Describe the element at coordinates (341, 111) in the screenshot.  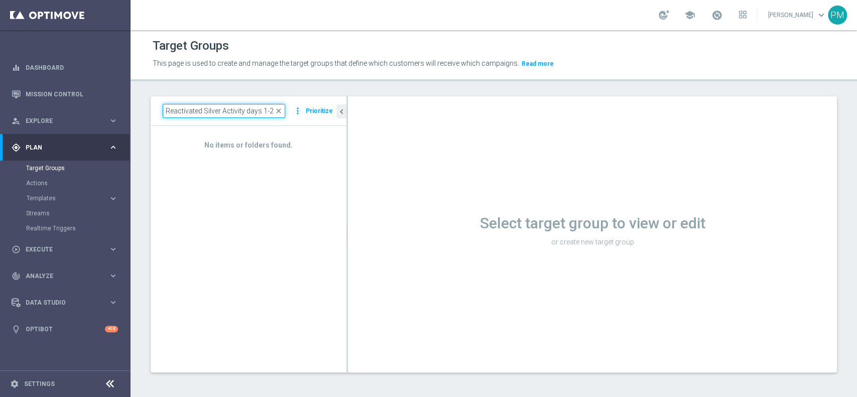
I see `button: chevron_left` at that location.